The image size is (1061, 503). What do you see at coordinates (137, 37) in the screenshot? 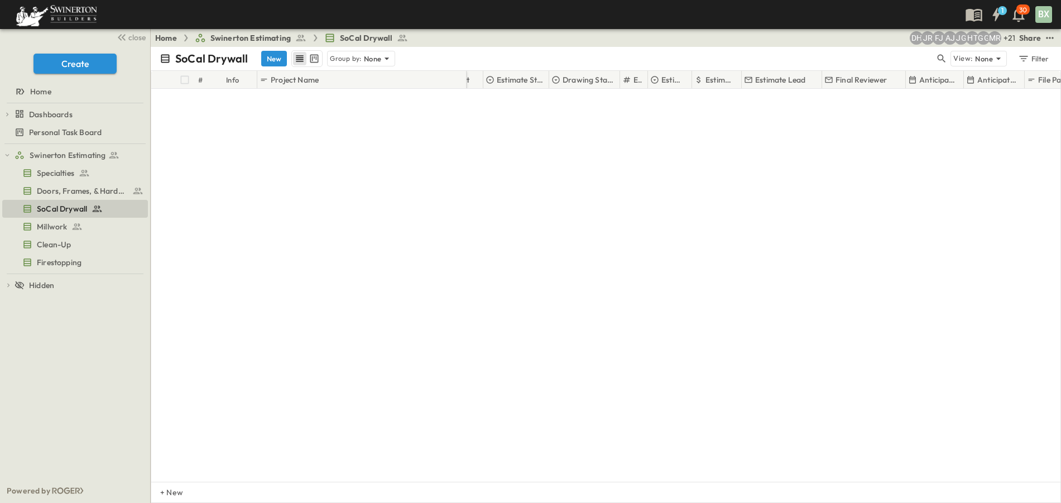
I see `span: close` at bounding box center [137, 37].